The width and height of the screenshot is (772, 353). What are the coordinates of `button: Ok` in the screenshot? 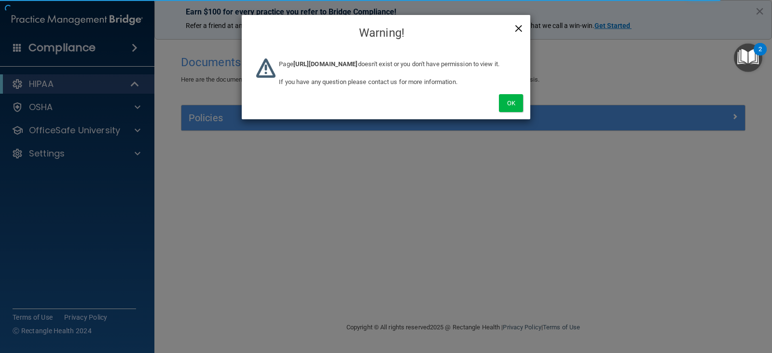 It's located at (511, 103).